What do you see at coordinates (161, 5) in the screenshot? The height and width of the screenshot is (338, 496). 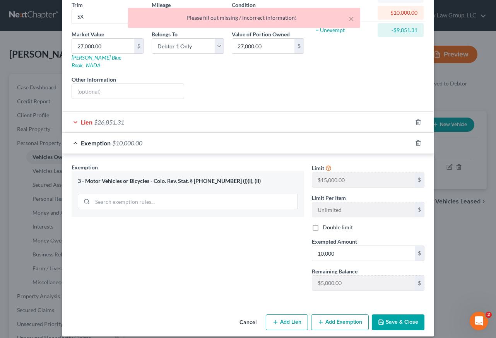 I see `label: Mileage` at bounding box center [161, 5].